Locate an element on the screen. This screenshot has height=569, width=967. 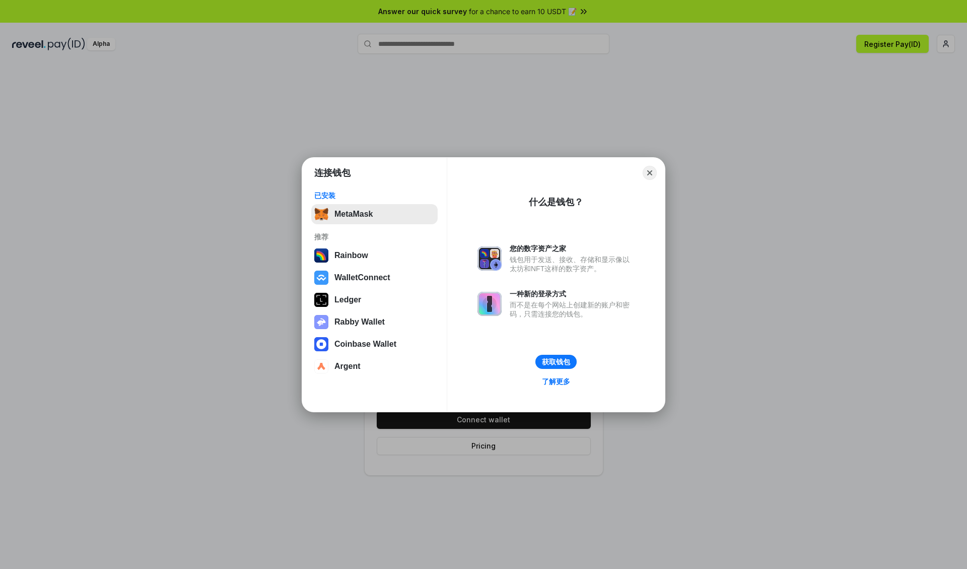
div: Ledger is located at coordinates (348, 300).